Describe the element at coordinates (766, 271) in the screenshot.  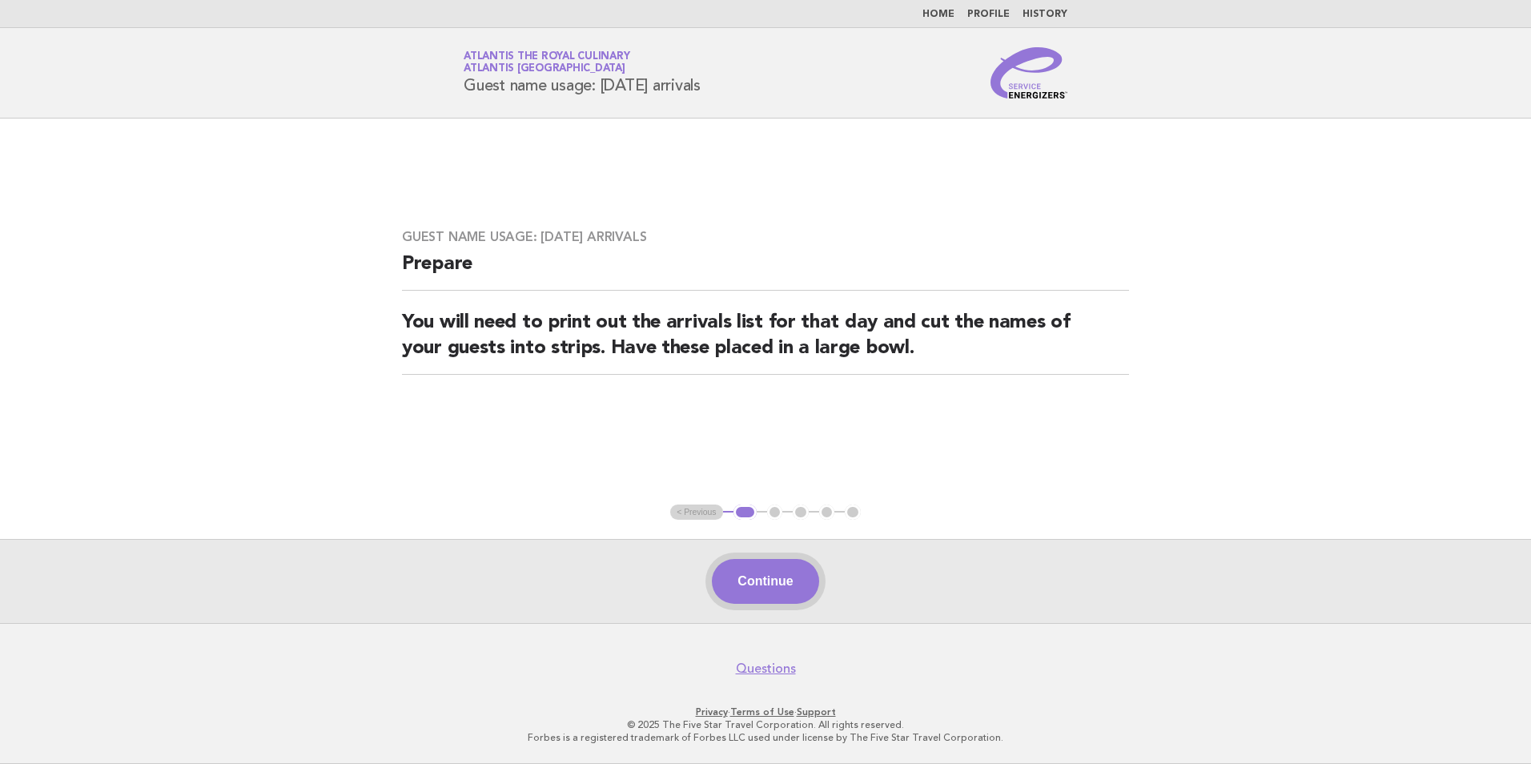
I see `h2: Prepare` at that location.